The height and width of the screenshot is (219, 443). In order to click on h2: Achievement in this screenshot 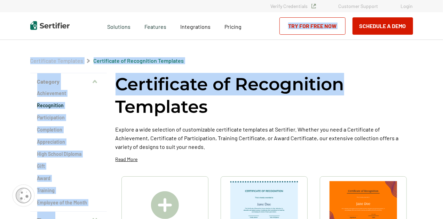, I will do `click(69, 94)`.